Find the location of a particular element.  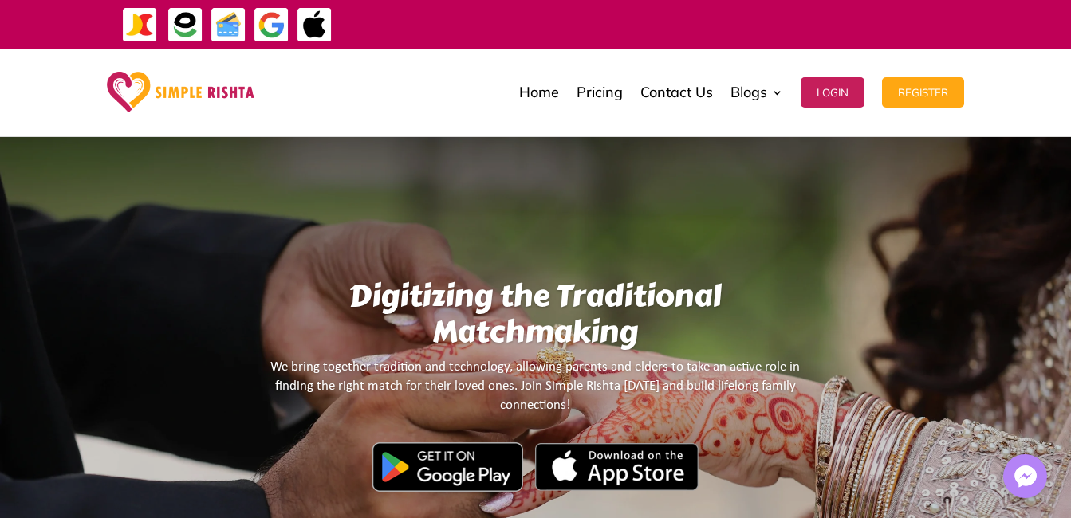

img: GooglePay-icon is located at coordinates (271, 25).